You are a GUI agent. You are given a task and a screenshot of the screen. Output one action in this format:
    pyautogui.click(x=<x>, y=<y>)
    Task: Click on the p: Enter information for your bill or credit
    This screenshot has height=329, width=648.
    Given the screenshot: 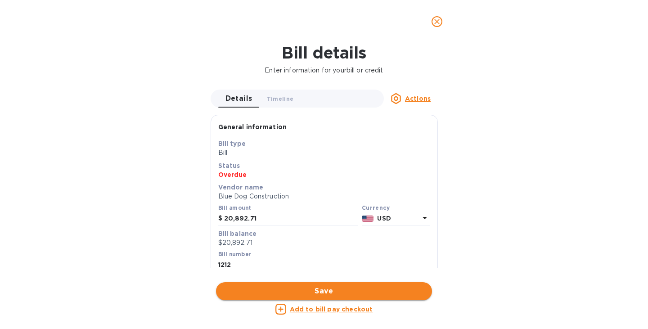 What is the action you would take?
    pyautogui.click(x=324, y=70)
    